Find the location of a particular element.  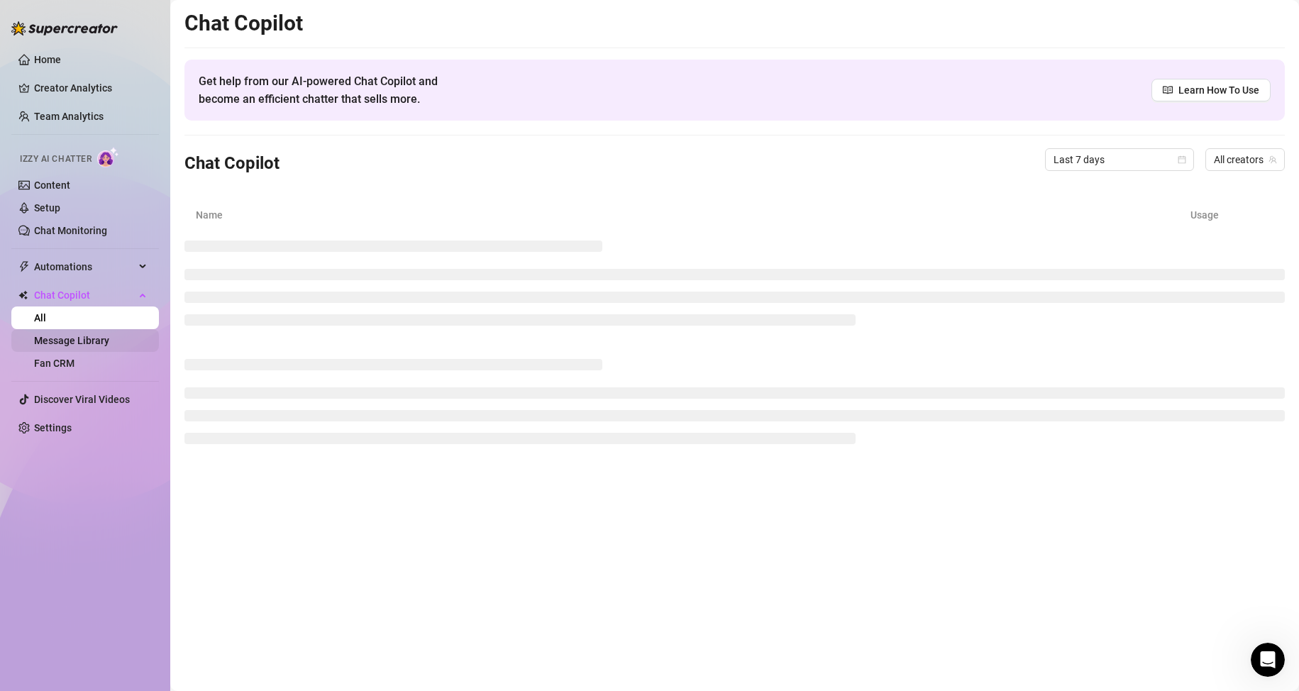

span: All creators is located at coordinates (1245, 160).